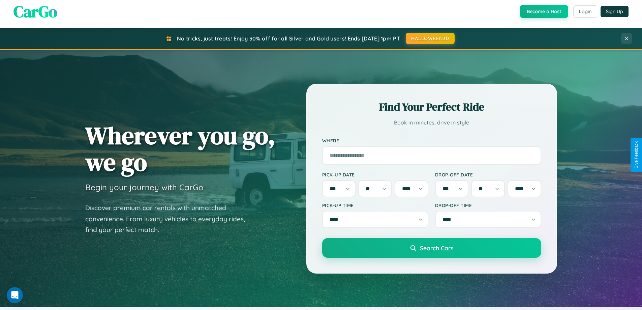  Describe the element at coordinates (432, 107) in the screenshot. I see `h2: Find Your Perfect Ride` at that location.